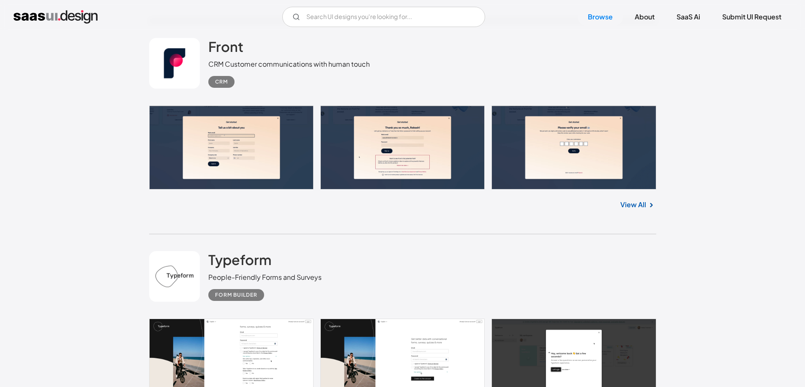 The image size is (805, 387). I want to click on a: About, so click(644, 17).